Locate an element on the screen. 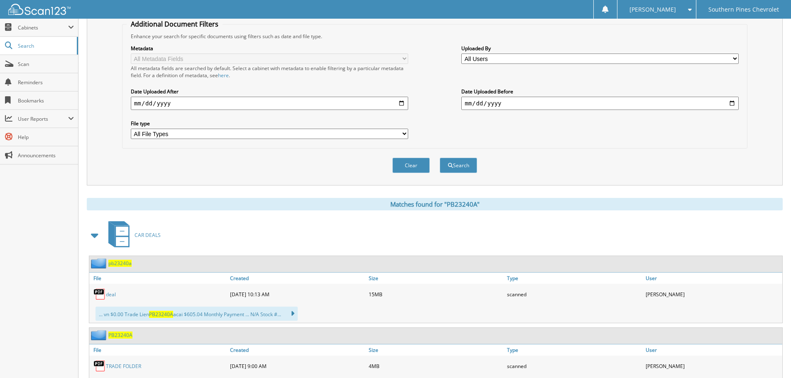 The height and width of the screenshot is (378, 791). label: File type is located at coordinates (269, 123).